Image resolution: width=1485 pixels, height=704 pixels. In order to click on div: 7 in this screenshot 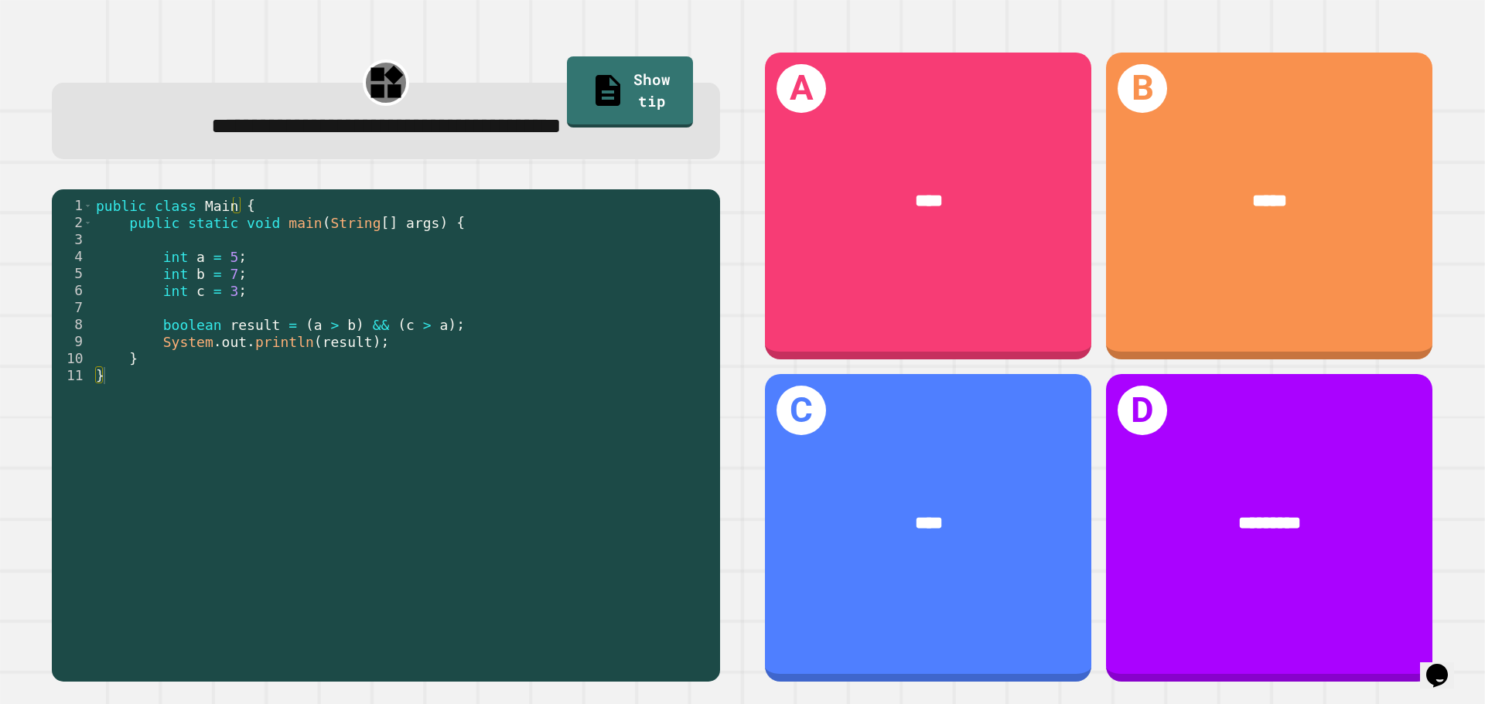, I will do `click(72, 308)`.